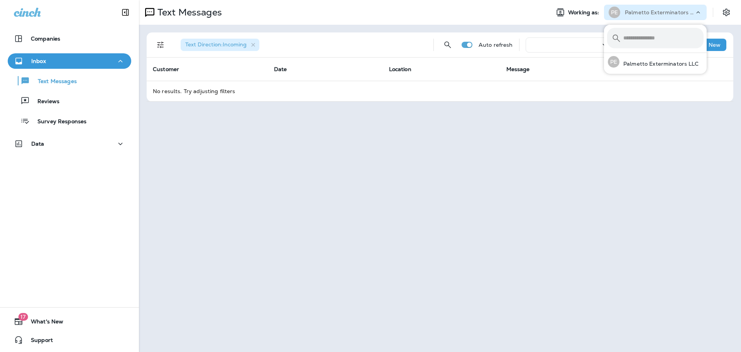 This screenshot has width=741, height=352. What do you see at coordinates (69, 81) in the screenshot?
I see `button: Text Messages` at bounding box center [69, 81].